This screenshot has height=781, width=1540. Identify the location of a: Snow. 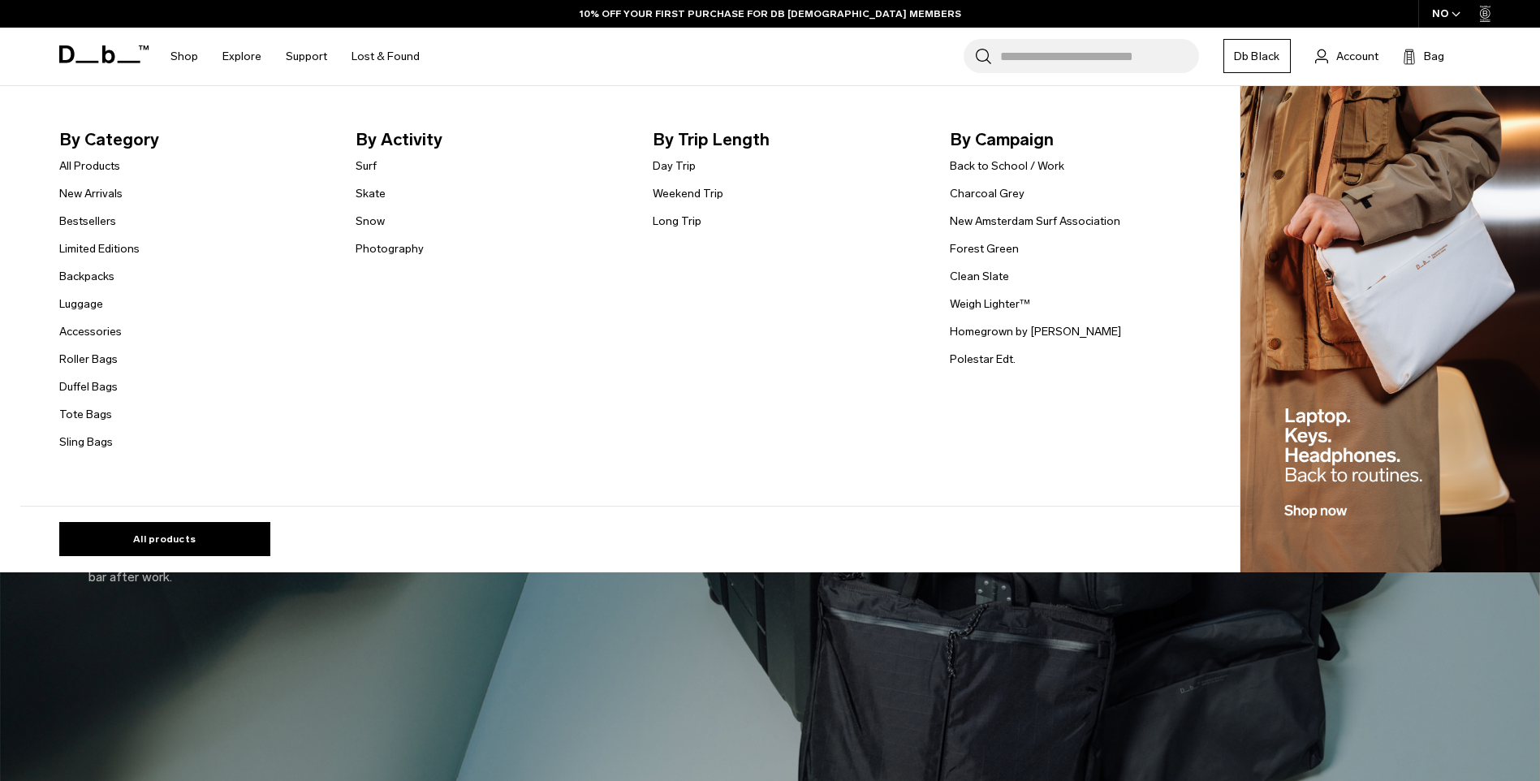
(370, 221).